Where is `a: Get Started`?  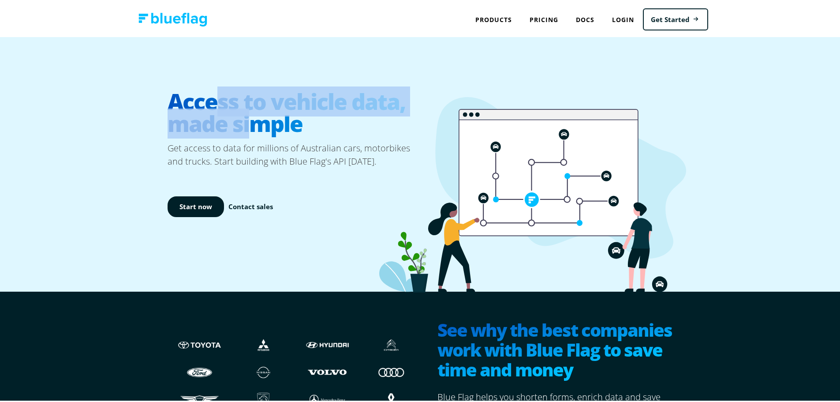 a: Get Started is located at coordinates (675, 18).